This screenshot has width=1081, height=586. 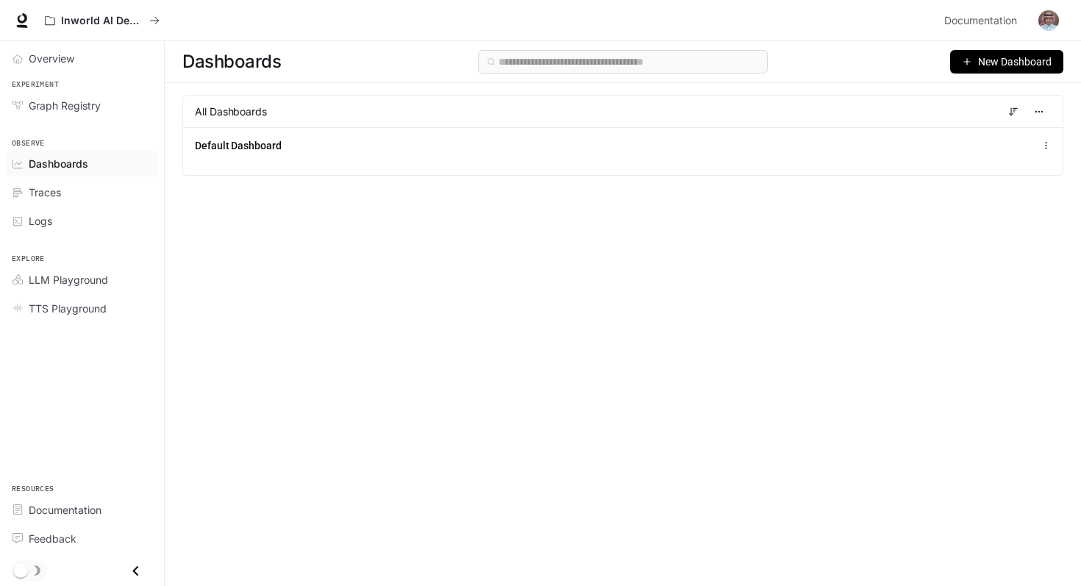 I want to click on button: User avatar, so click(x=1048, y=21).